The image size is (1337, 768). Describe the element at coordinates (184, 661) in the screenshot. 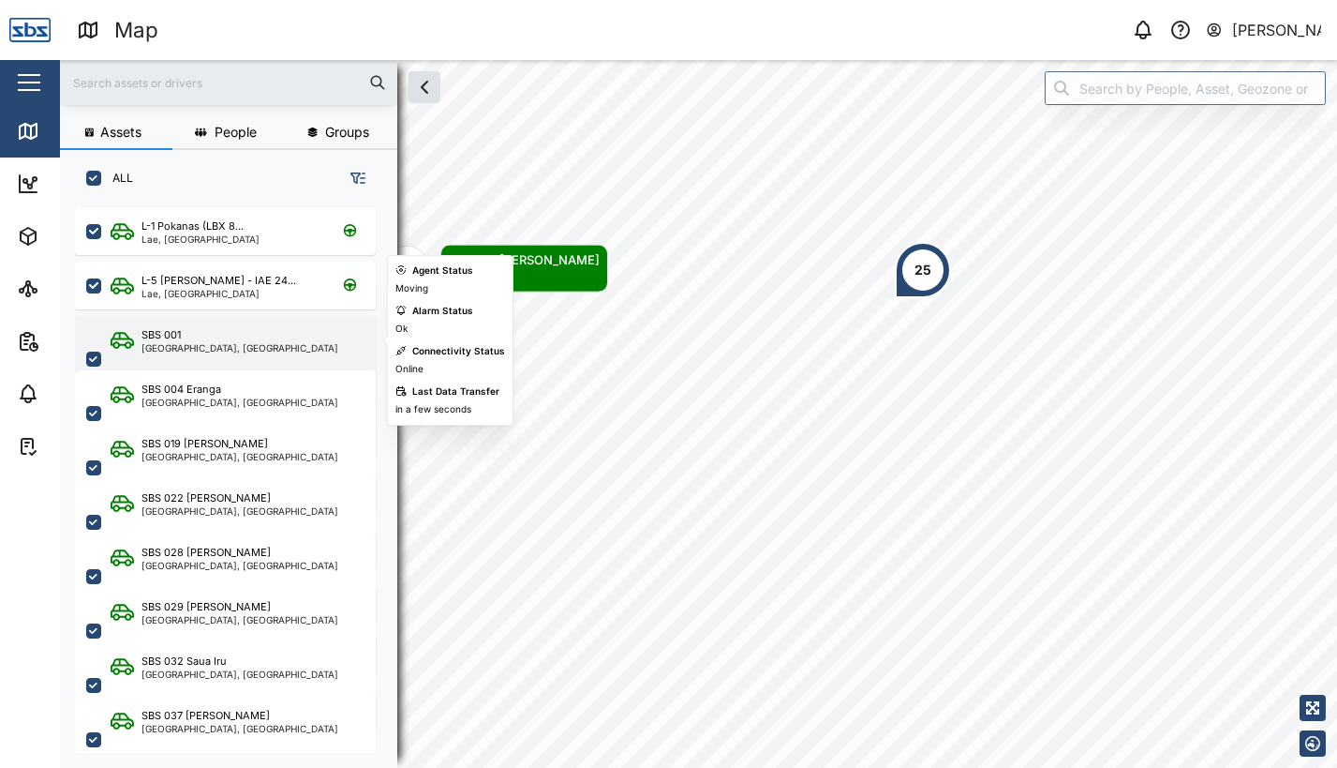

I see `div: SBS 032 Saua Iru` at that location.